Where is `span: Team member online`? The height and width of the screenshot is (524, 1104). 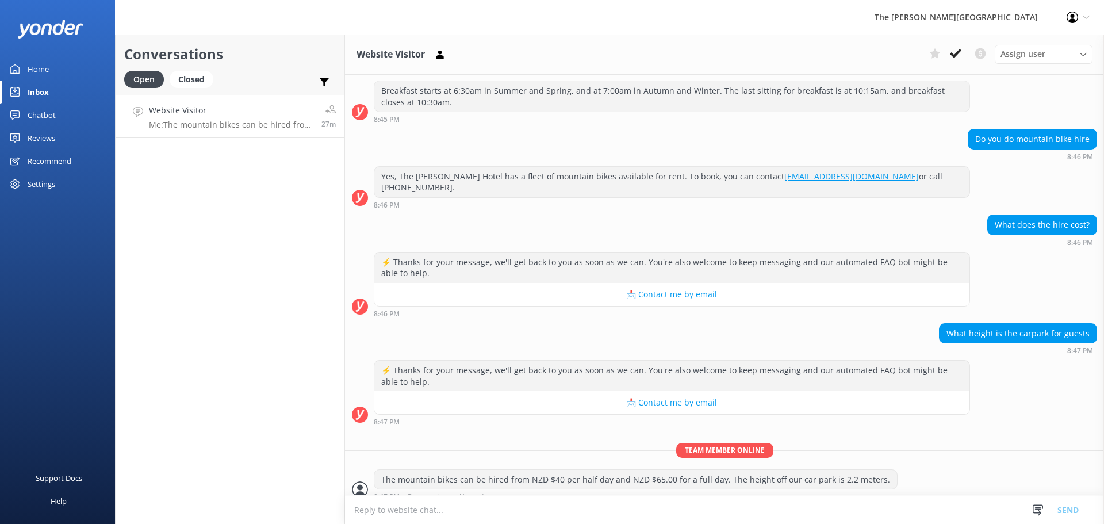 span: Team member online is located at coordinates (725, 450).